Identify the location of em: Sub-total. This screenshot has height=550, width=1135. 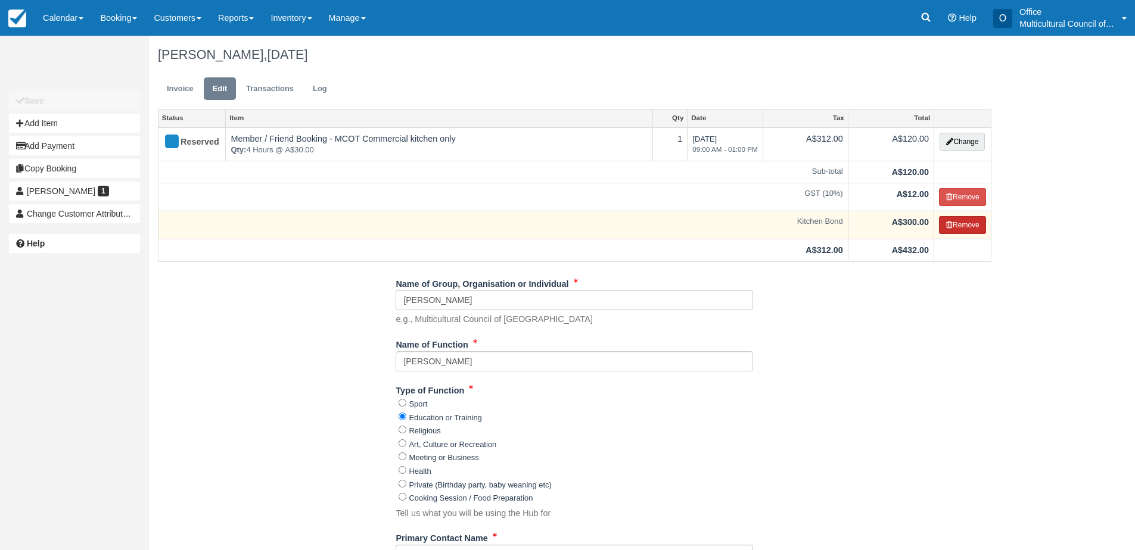
(503, 172).